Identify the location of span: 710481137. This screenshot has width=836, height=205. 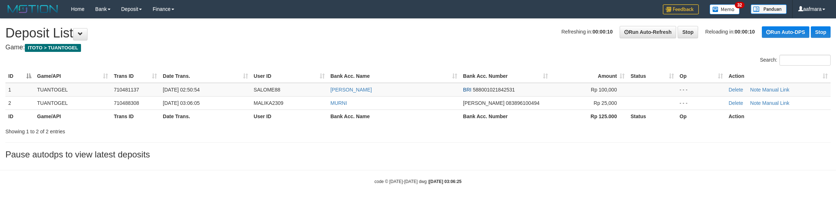
(126, 90).